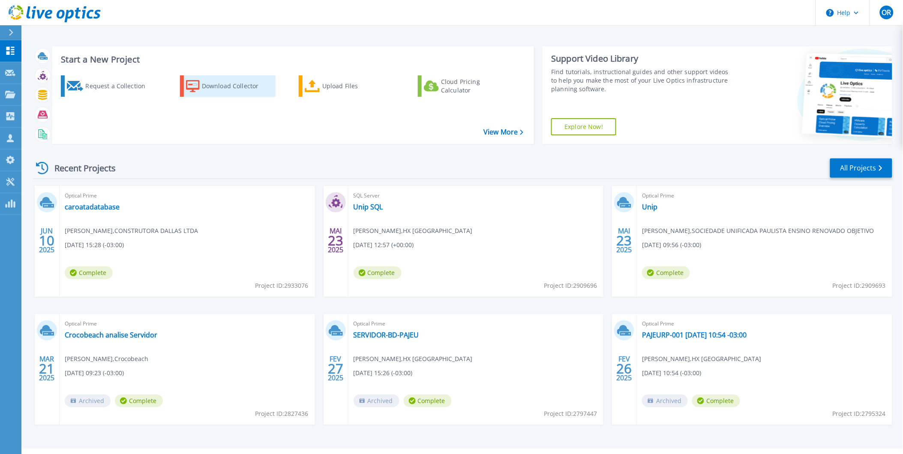 The height and width of the screenshot is (454, 903). What do you see at coordinates (357, 86) in the screenshot?
I see `div: Upload Files` at bounding box center [357, 86].